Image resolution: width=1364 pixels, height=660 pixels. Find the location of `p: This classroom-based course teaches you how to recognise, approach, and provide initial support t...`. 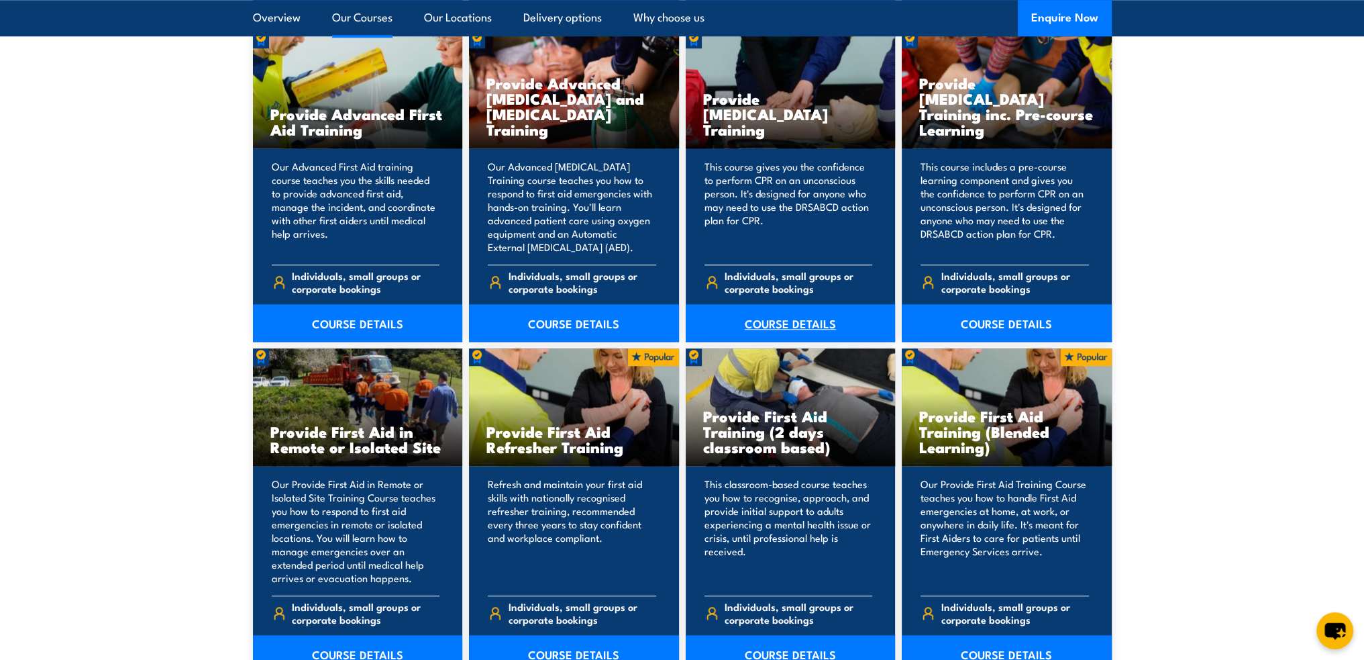

p: This classroom-based course teaches you how to recognise, approach, and provide initial support t... is located at coordinates (789, 531).